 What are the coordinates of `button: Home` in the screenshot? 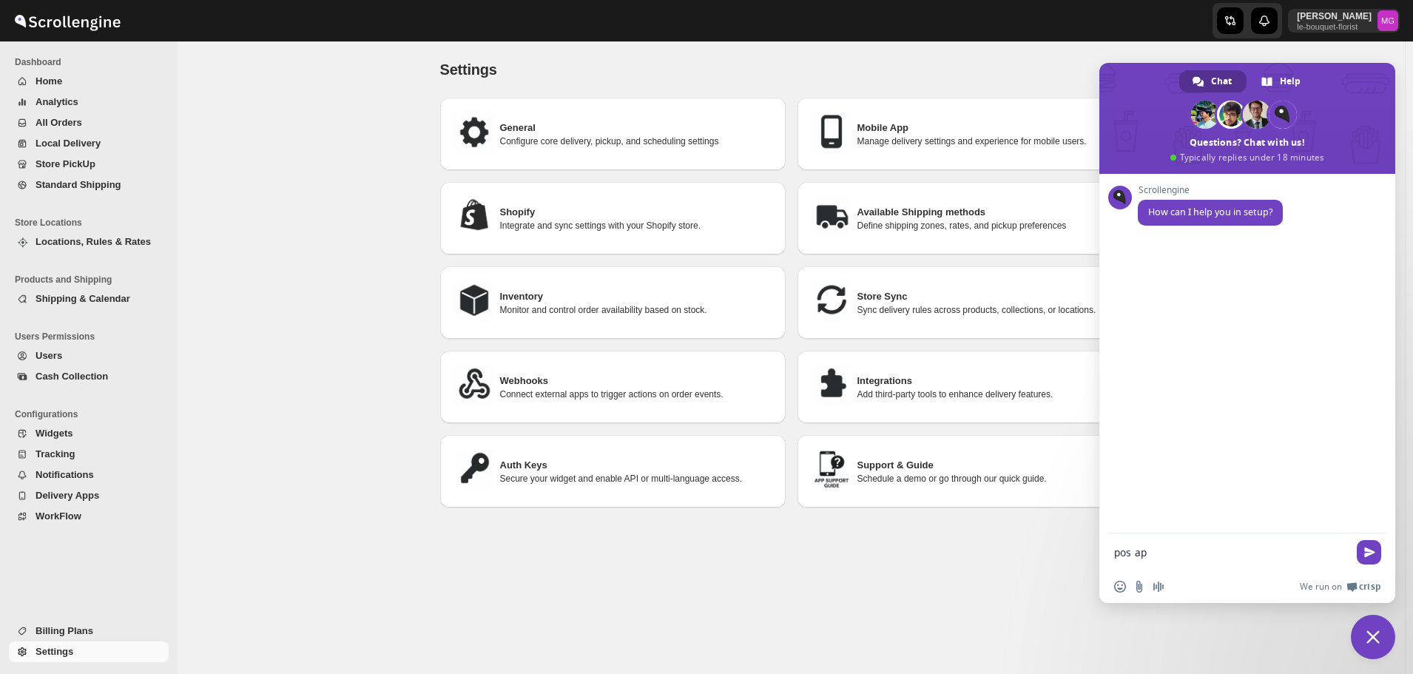 It's located at (89, 81).